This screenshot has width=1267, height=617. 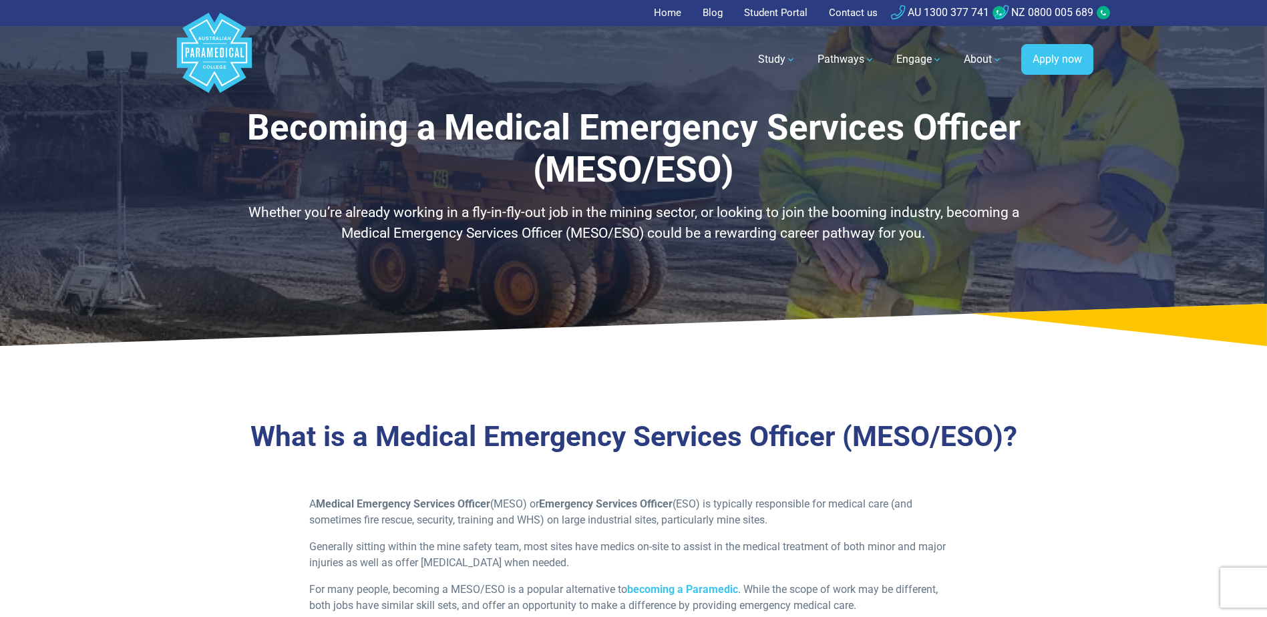 What do you see at coordinates (633, 512) in the screenshot?
I see `p: A (MESO) or (ESO) is typically responsible for medical care (and sometimes fire rescue, security,...` at bounding box center [633, 512].